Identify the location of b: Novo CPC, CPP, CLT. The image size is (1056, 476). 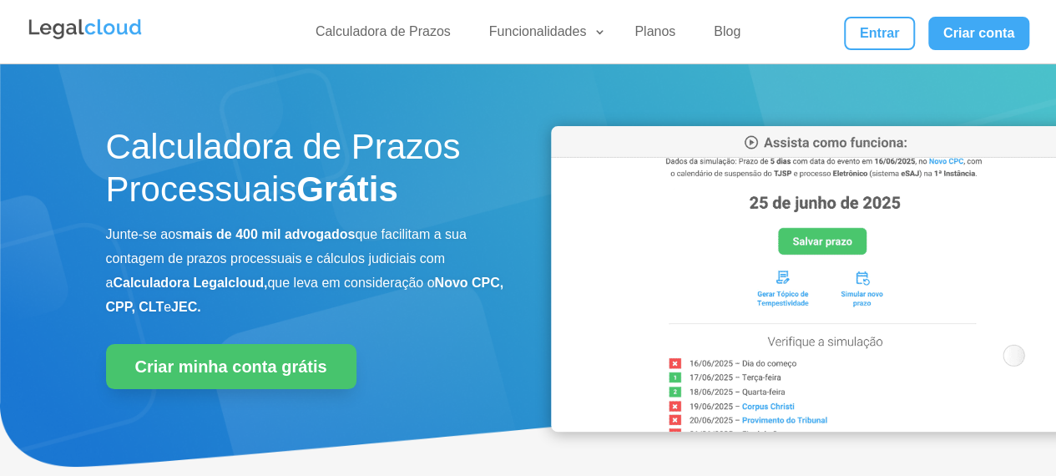
(305, 295).